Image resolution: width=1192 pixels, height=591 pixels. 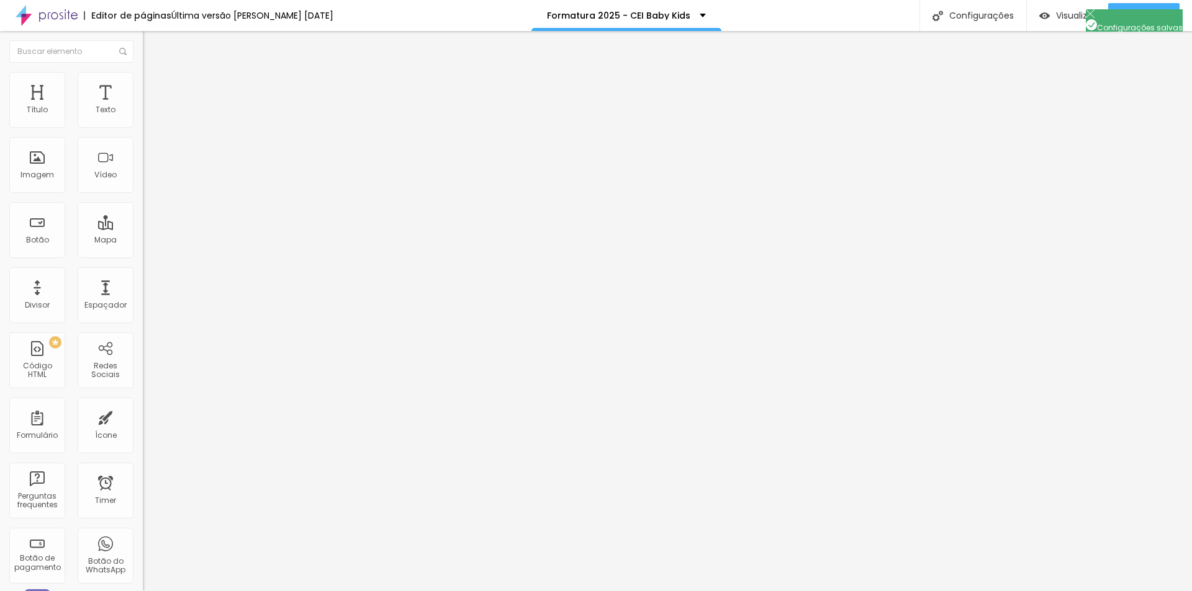 I want to click on div: Timer, so click(x=106, y=501).